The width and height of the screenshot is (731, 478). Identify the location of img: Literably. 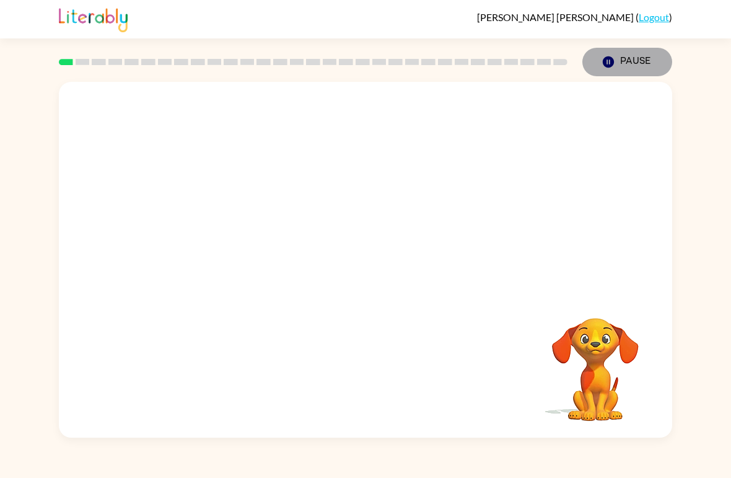
(93, 19).